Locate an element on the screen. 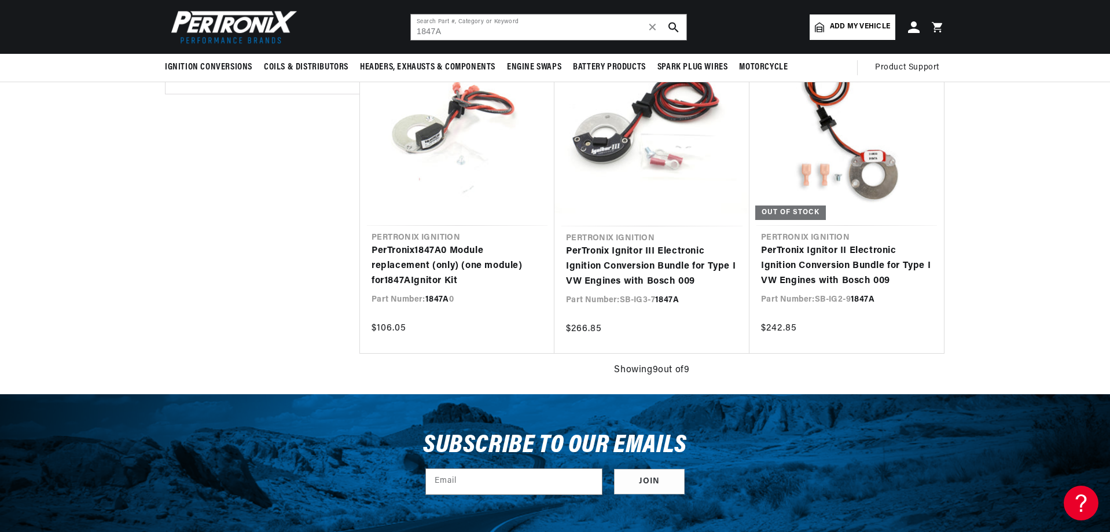 The height and width of the screenshot is (532, 1110). span: Motorcycle is located at coordinates (764, 67).